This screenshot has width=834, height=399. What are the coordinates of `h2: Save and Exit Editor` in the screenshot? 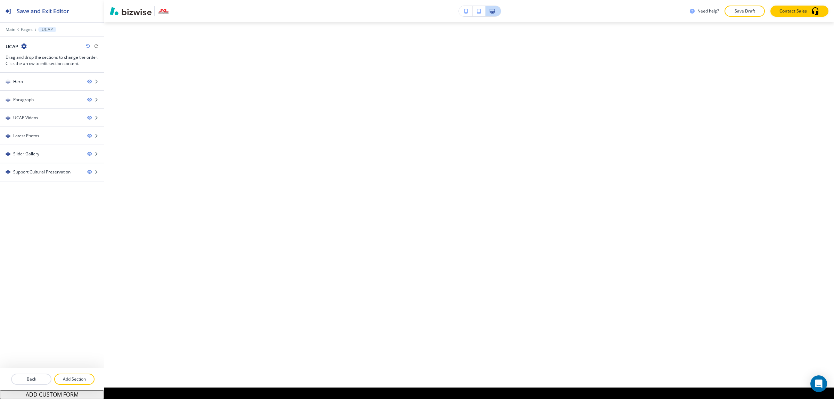 It's located at (43, 11).